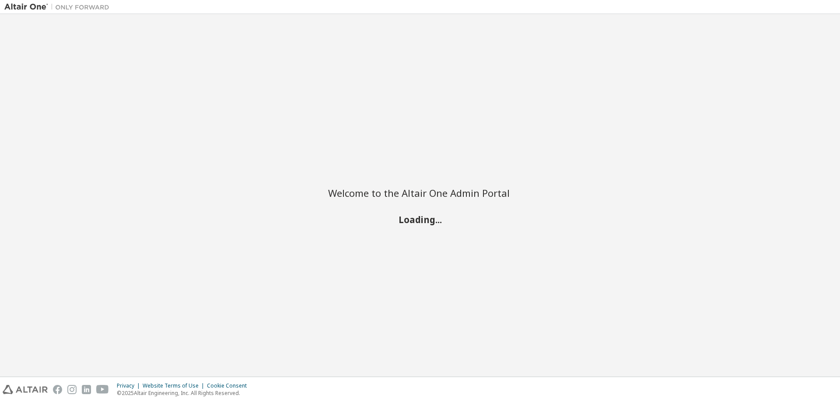 Image resolution: width=840 pixels, height=402 pixels. Describe the element at coordinates (420, 219) in the screenshot. I see `h2: Loading...` at that location.